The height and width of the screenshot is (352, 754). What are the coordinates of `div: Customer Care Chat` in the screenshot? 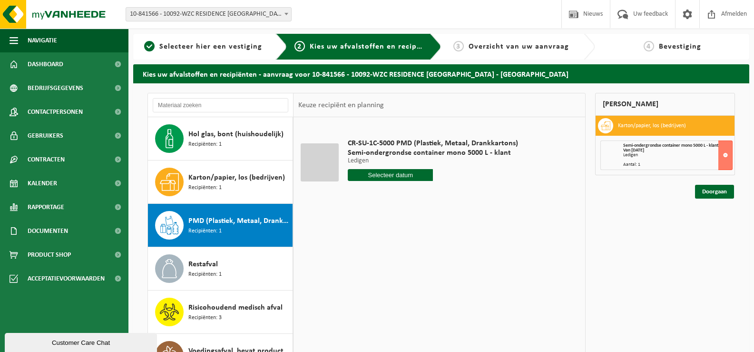 It's located at (76, 11).